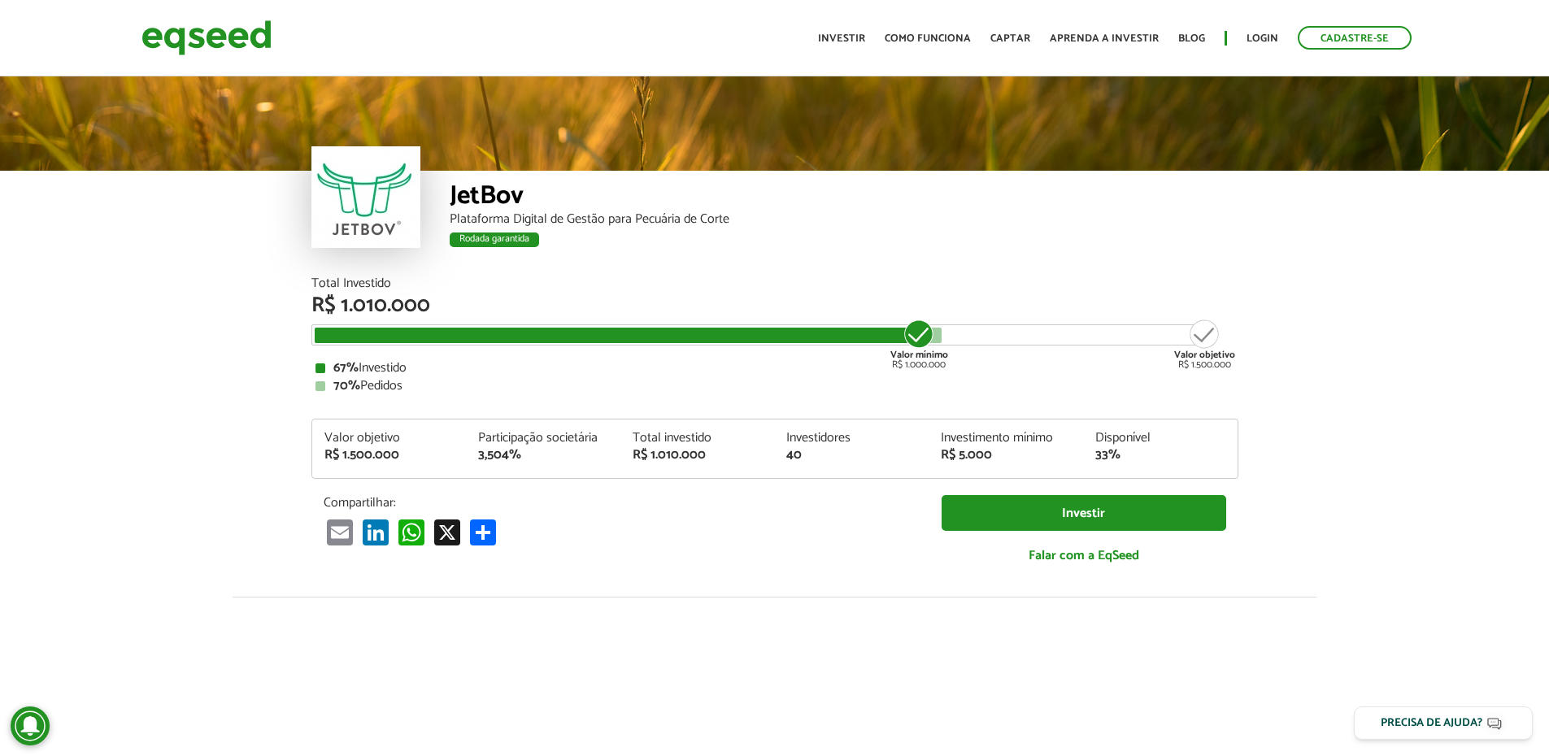 Image resolution: width=1549 pixels, height=756 pixels. Describe the element at coordinates (543, 438) in the screenshot. I see `div: Participação societária` at that location.